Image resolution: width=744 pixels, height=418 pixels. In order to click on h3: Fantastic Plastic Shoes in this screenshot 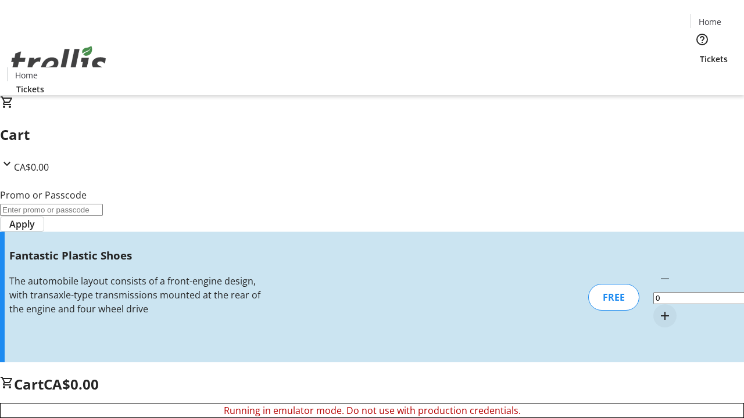, I will do `click(136, 256)`.